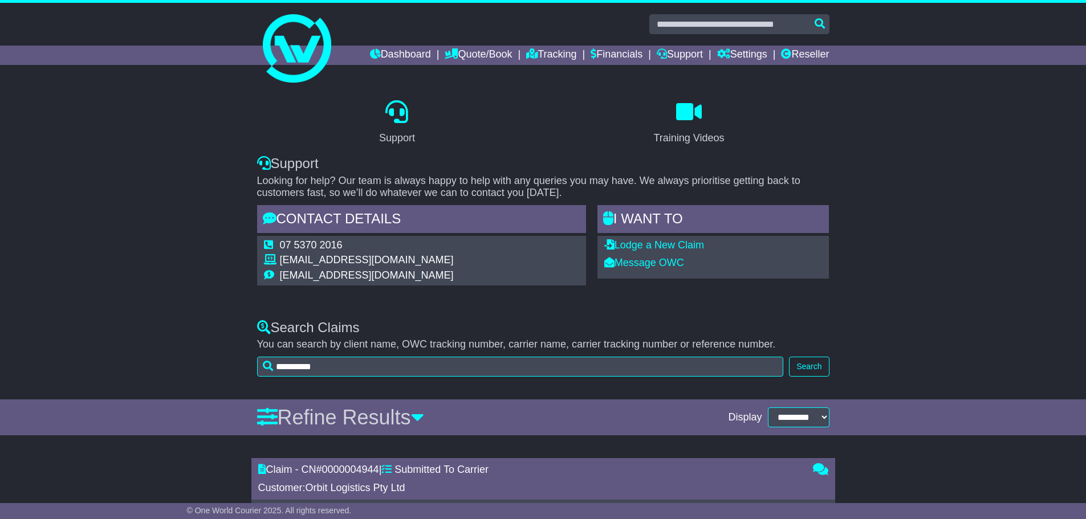 Image resolution: width=1086 pixels, height=519 pixels. Describe the element at coordinates (688, 138) in the screenshot. I see `div: Training Videos` at that location.